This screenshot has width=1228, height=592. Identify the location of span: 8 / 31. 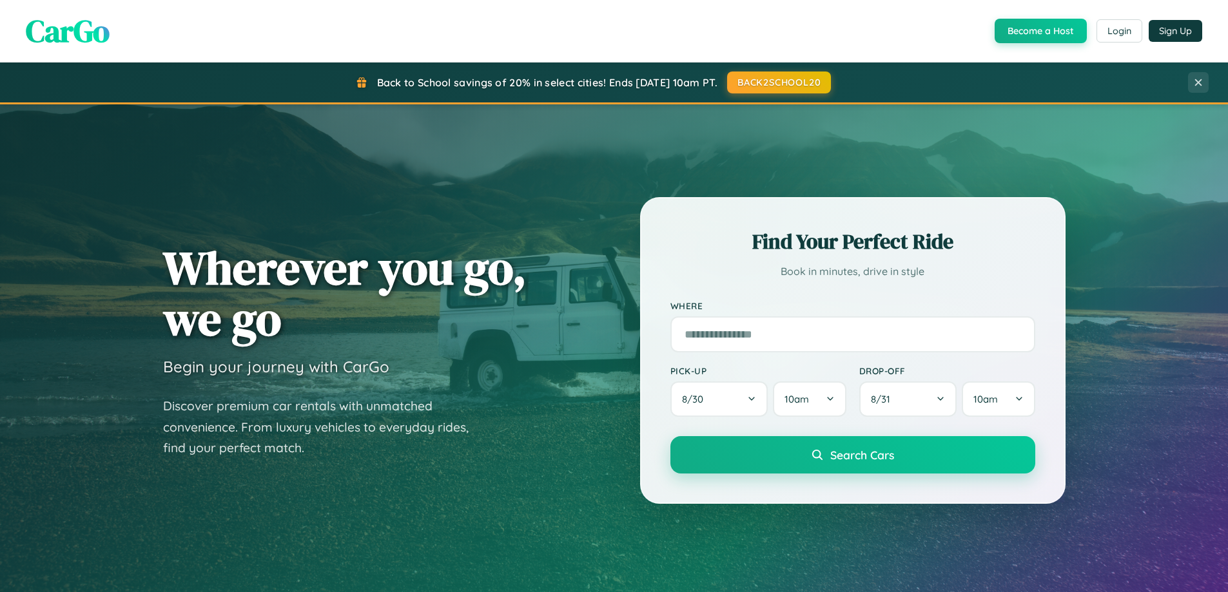
(884, 399).